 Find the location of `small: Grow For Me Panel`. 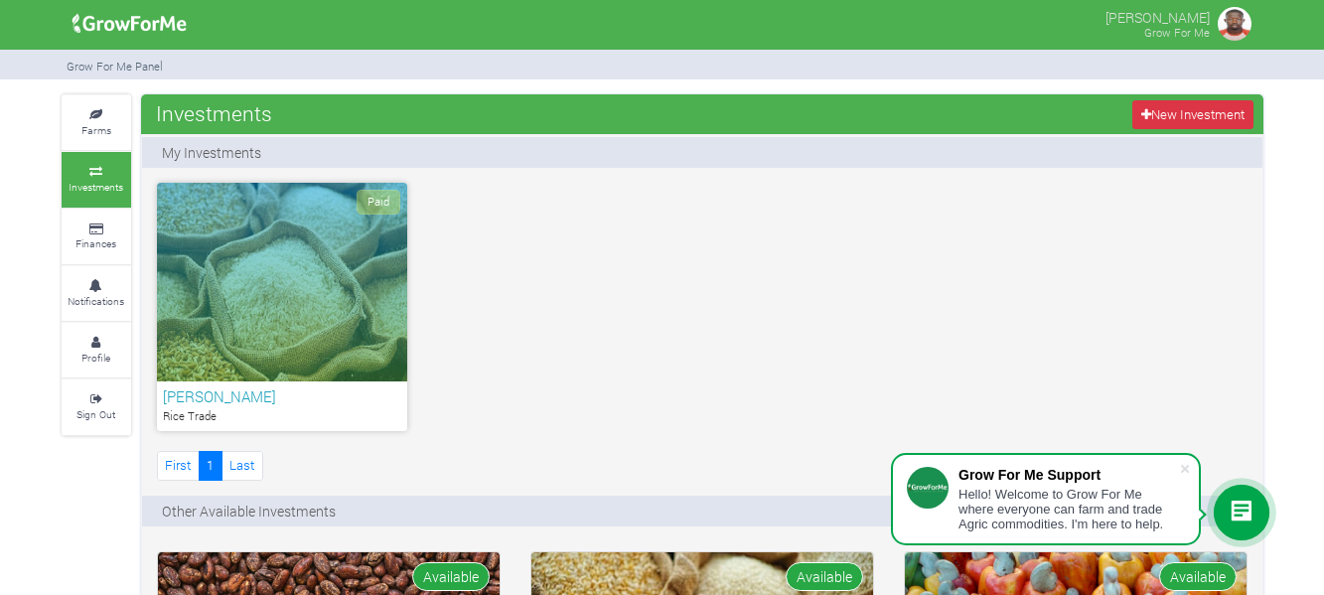

small: Grow For Me Panel is located at coordinates (114, 66).